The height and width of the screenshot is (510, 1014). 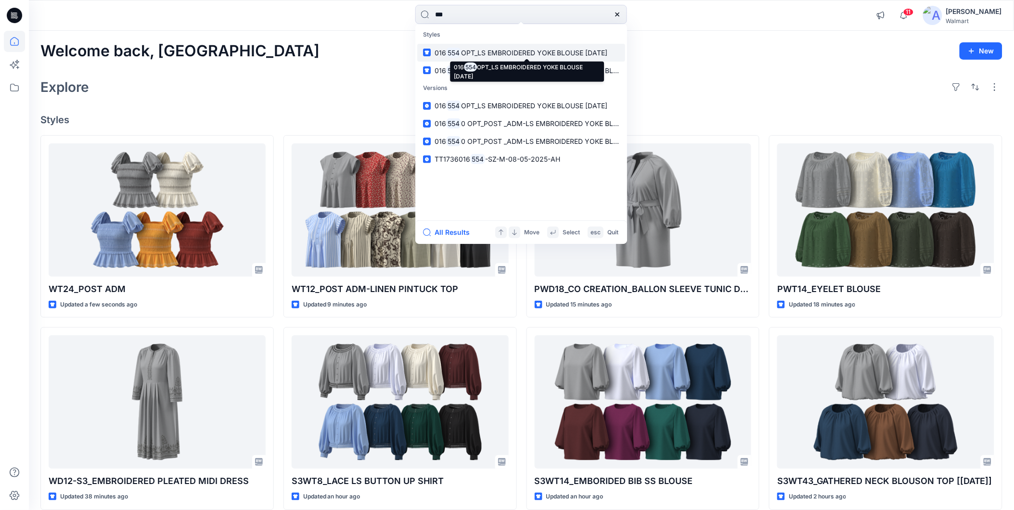 I want to click on p: Updated 15 minutes ago, so click(x=579, y=305).